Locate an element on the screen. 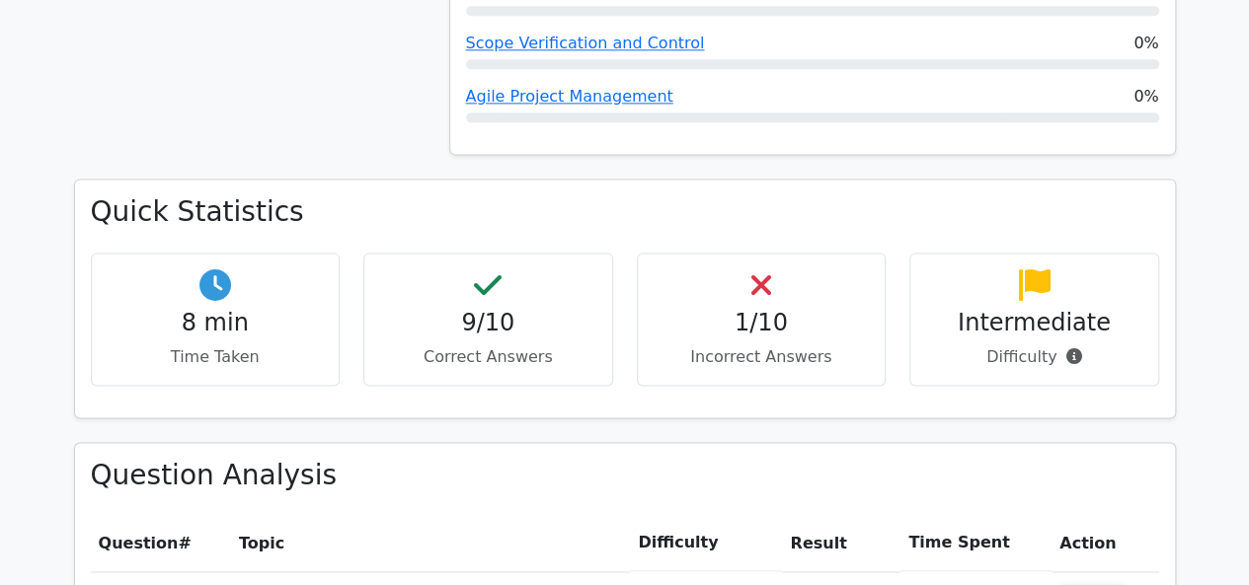  p: Time Taken is located at coordinates (215, 357).